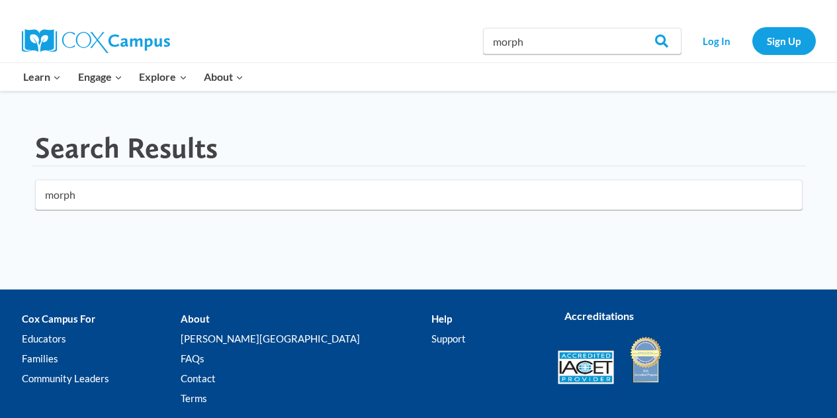  What do you see at coordinates (224, 77) in the screenshot?
I see `span: About` at bounding box center [224, 77].